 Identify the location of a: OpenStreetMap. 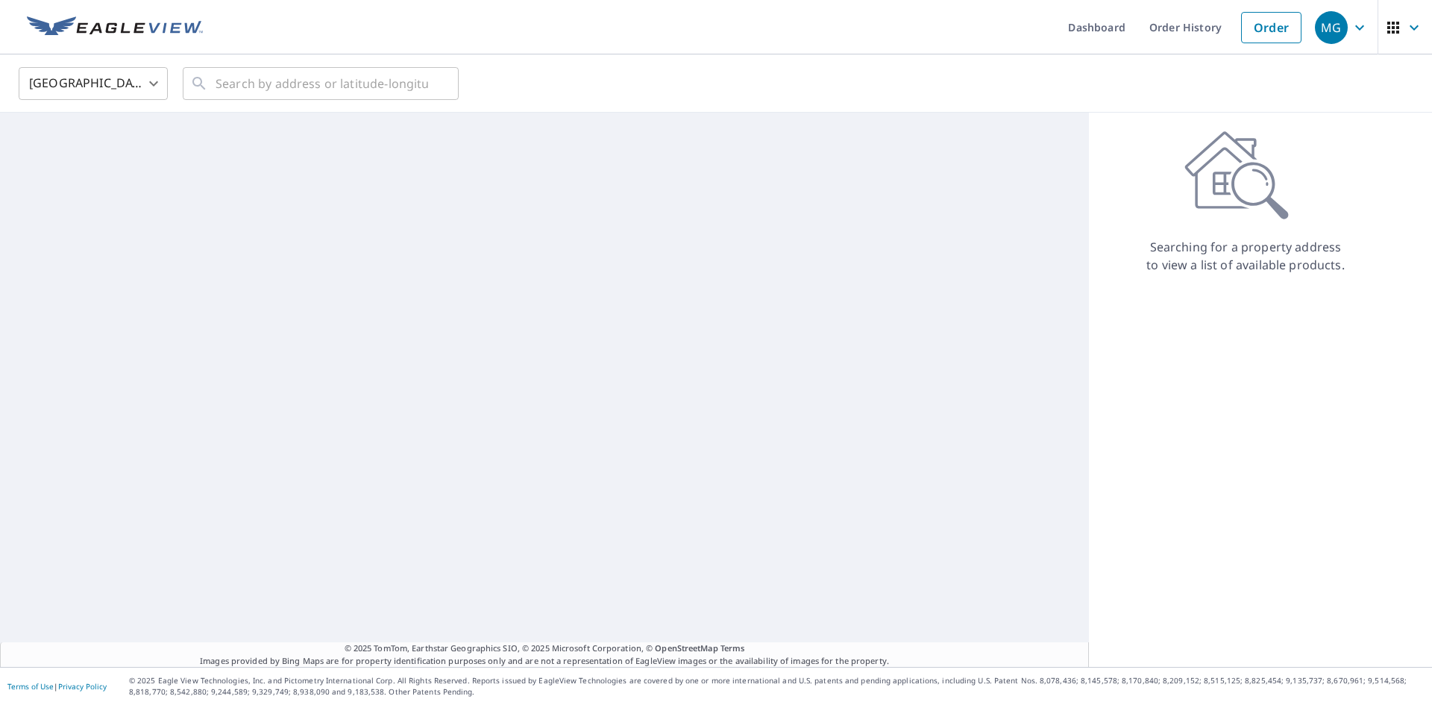
(686, 647).